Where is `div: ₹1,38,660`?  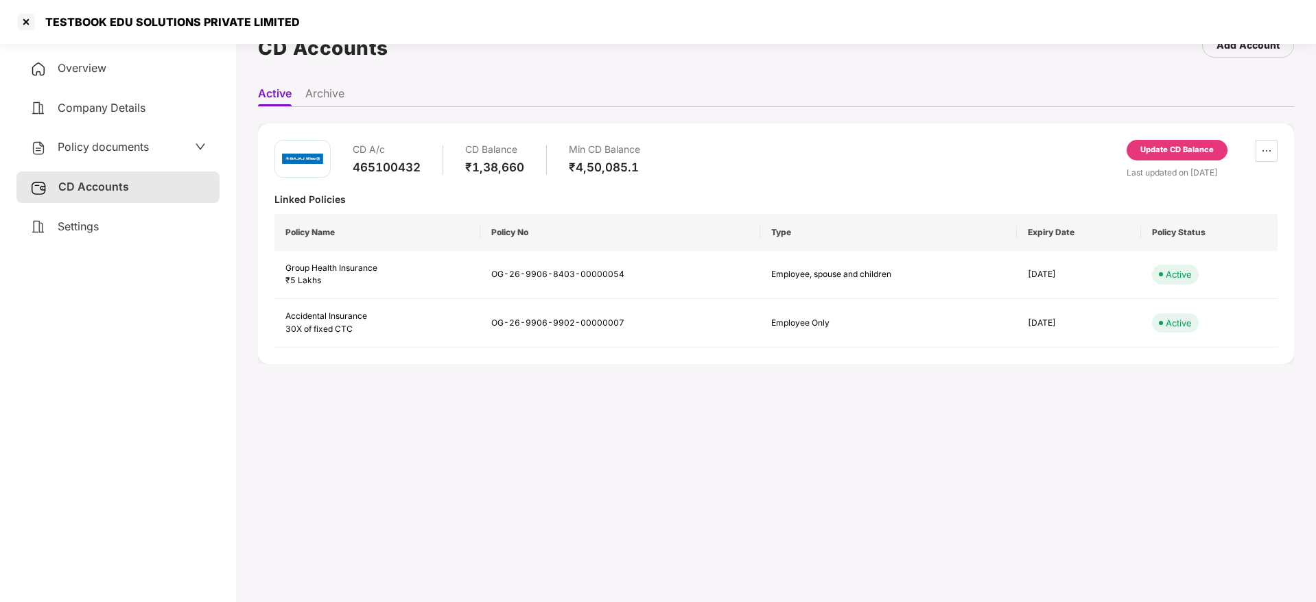
div: ₹1,38,660 is located at coordinates (495, 167).